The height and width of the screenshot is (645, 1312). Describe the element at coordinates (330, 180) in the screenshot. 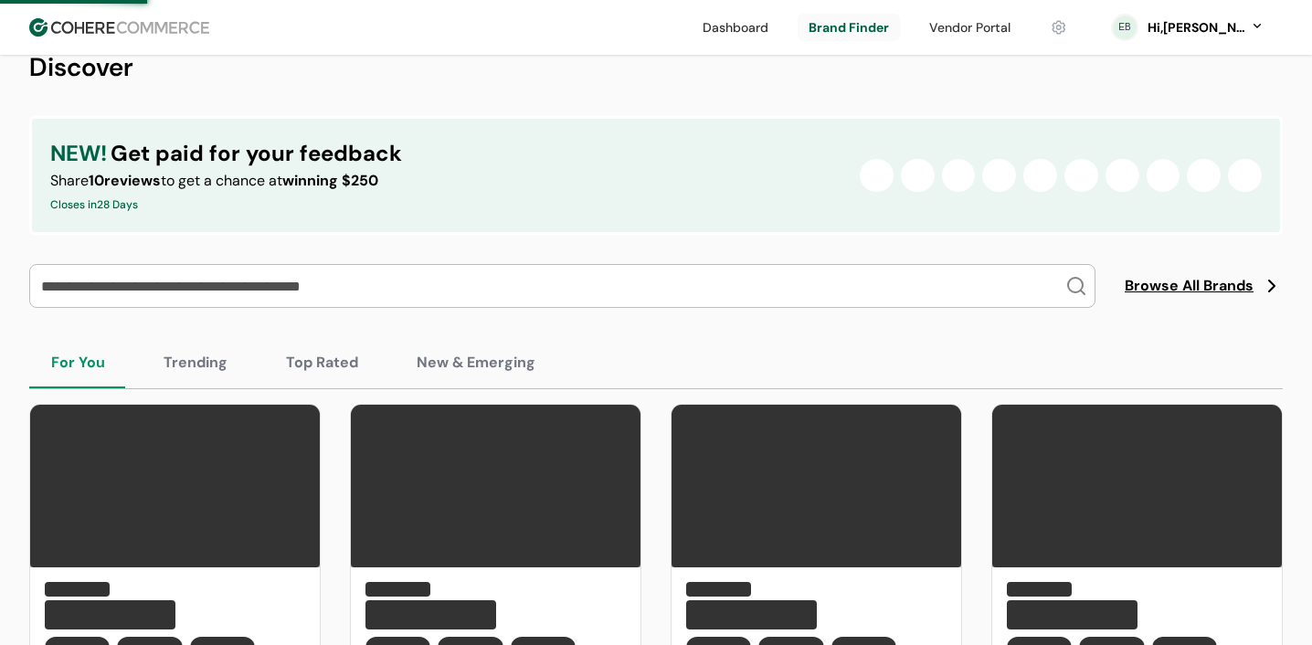

I see `span: winning $250` at that location.